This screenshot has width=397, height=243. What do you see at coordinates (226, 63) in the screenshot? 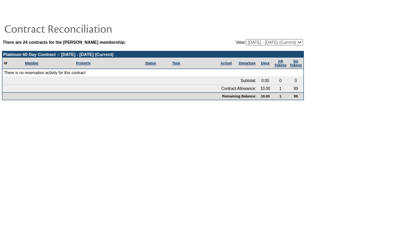
I see `a: Arrival` at bounding box center [226, 63].